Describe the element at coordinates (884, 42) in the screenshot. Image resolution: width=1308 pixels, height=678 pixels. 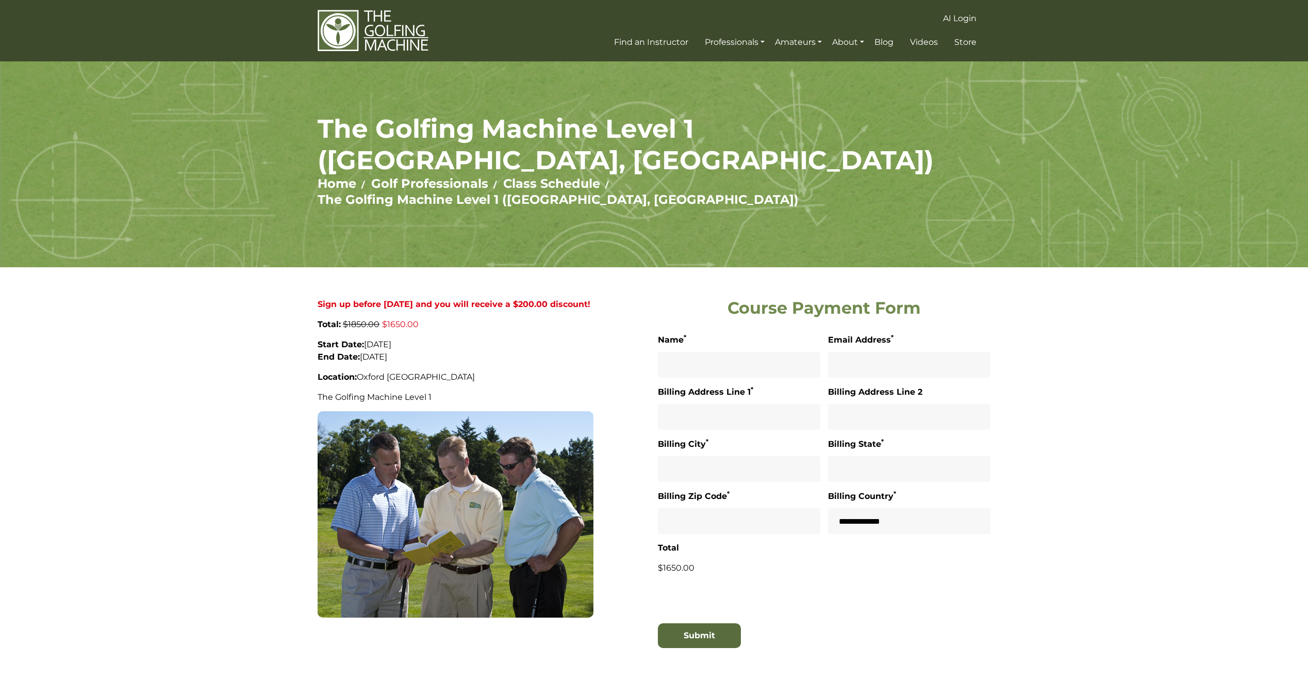
I see `span: Blog` at that location.